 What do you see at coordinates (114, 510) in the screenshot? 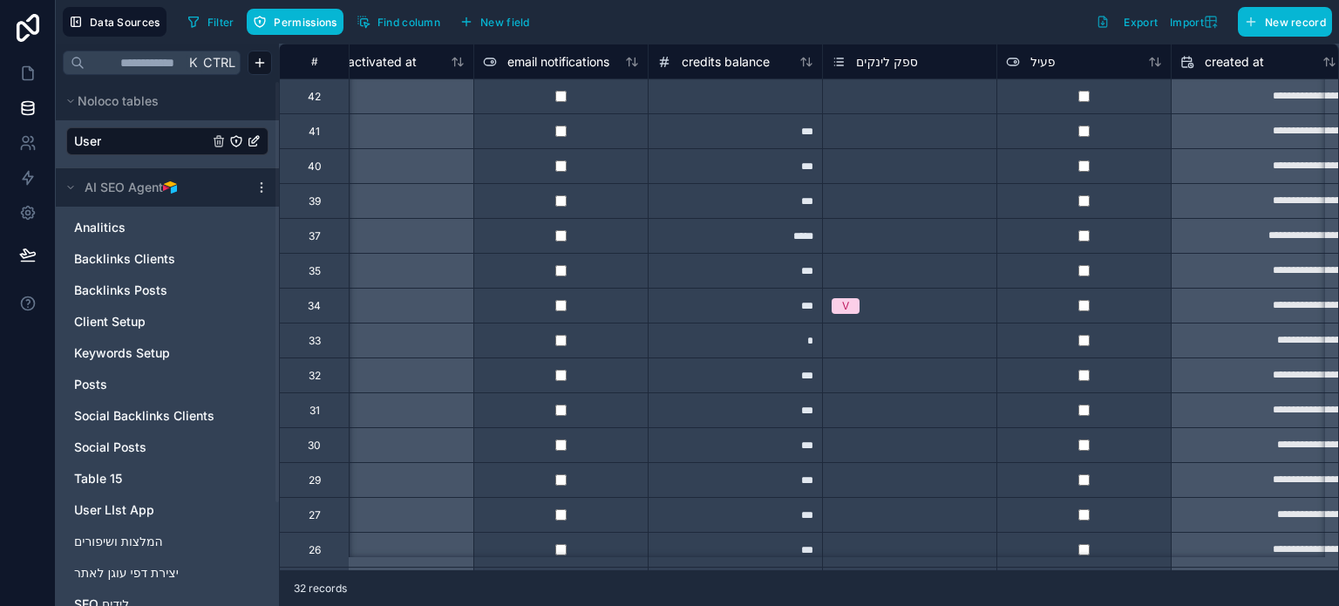
I see `span: User LIst App` at bounding box center [114, 510].